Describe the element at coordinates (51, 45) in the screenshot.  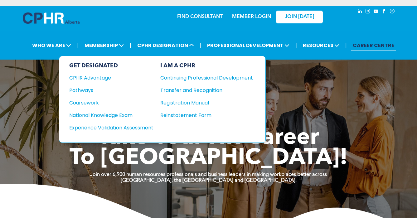
I see `span: WHO WE ARE` at that location.